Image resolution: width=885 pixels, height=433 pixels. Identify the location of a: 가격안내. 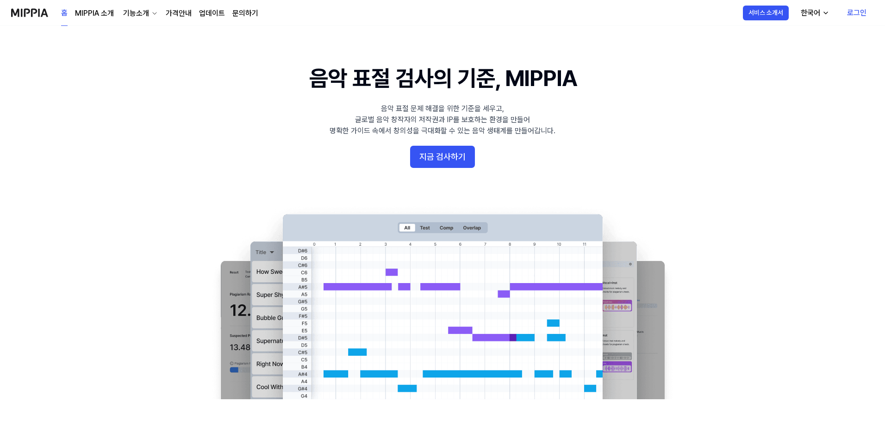
(179, 13).